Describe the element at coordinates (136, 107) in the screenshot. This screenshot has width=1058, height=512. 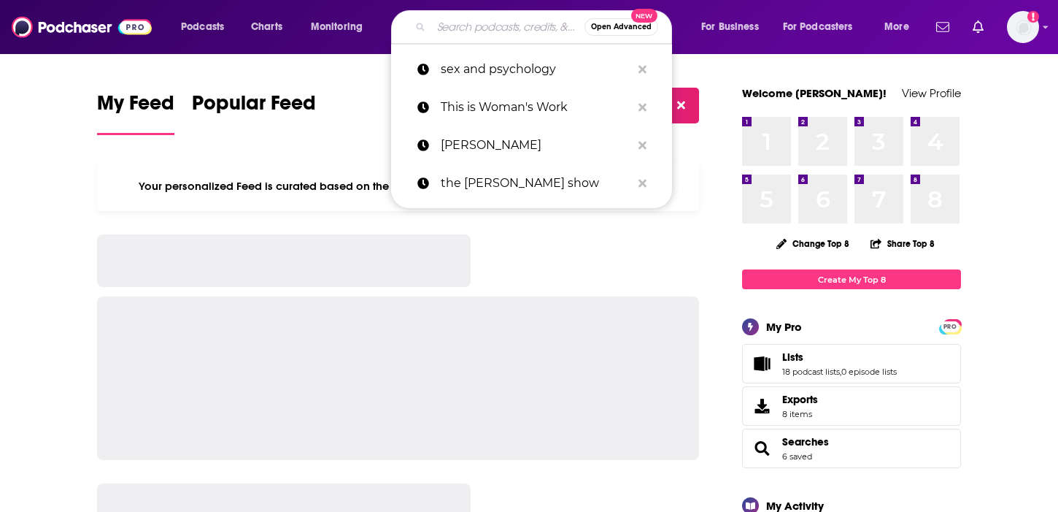
I see `span: My Feed` at that location.